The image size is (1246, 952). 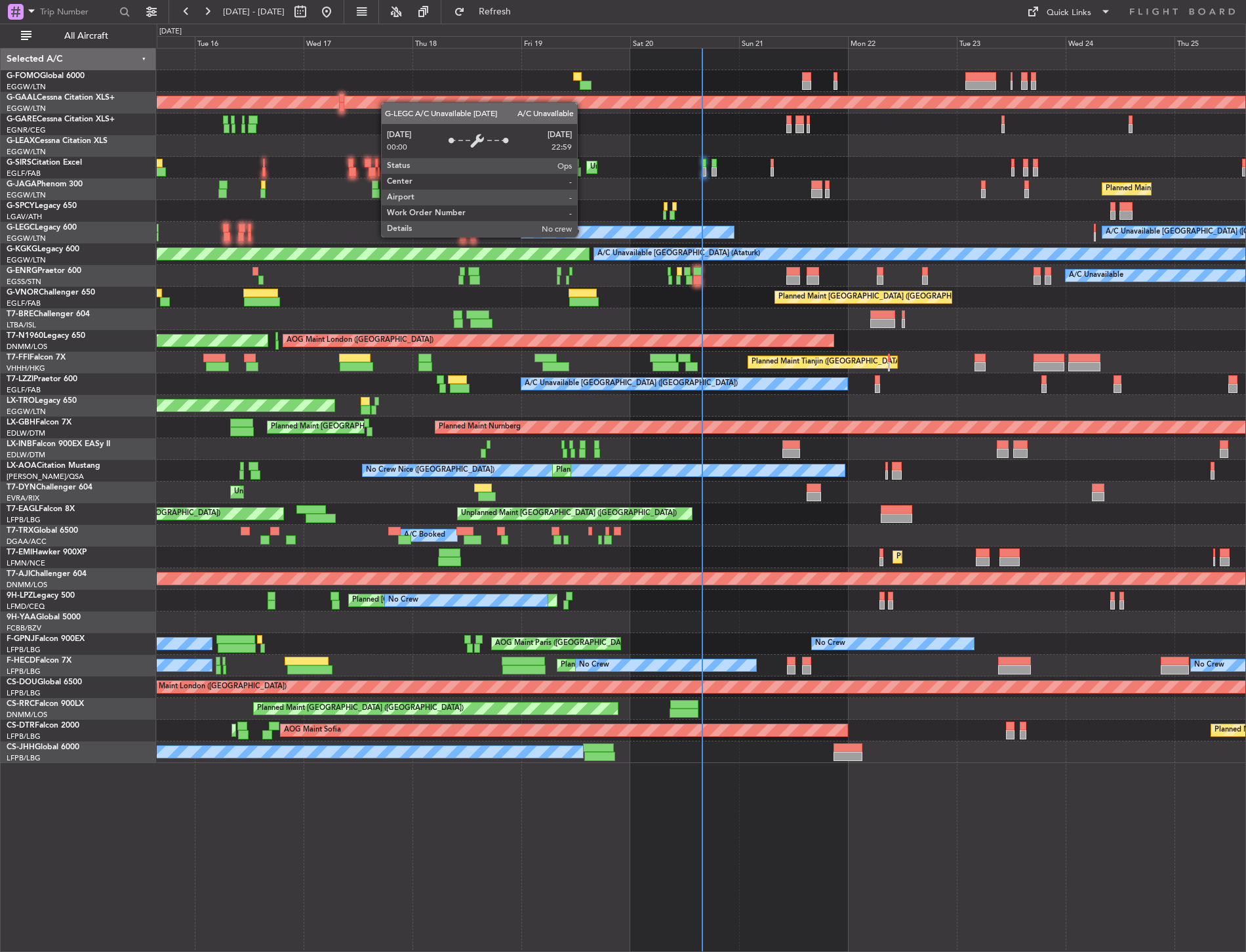 I want to click on a: LFMN/NCE, so click(x=26, y=563).